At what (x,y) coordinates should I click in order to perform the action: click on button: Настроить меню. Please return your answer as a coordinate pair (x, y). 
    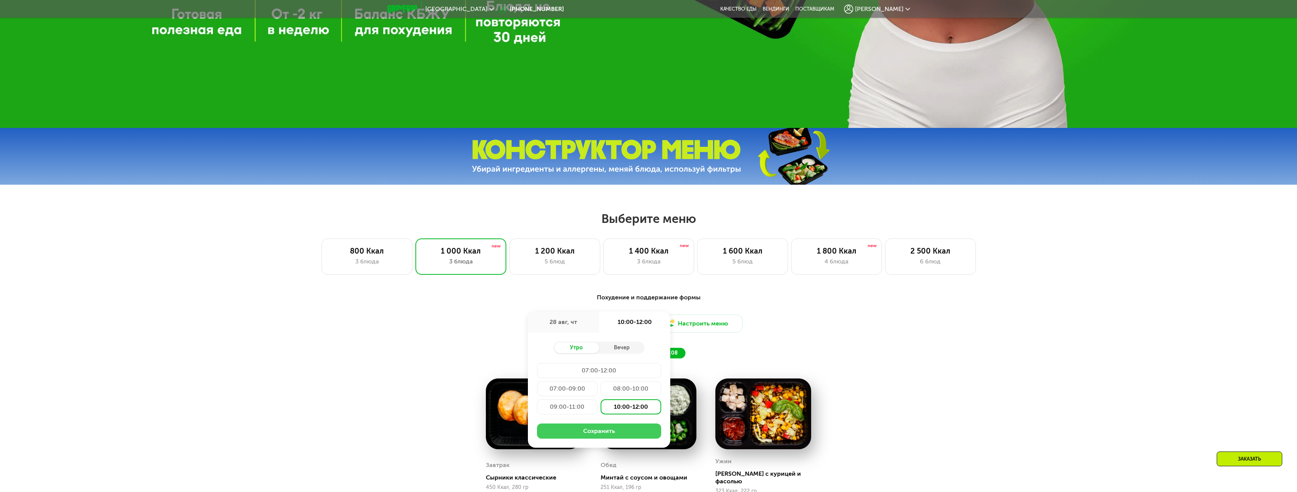
    Looking at the image, I should click on (697, 324).